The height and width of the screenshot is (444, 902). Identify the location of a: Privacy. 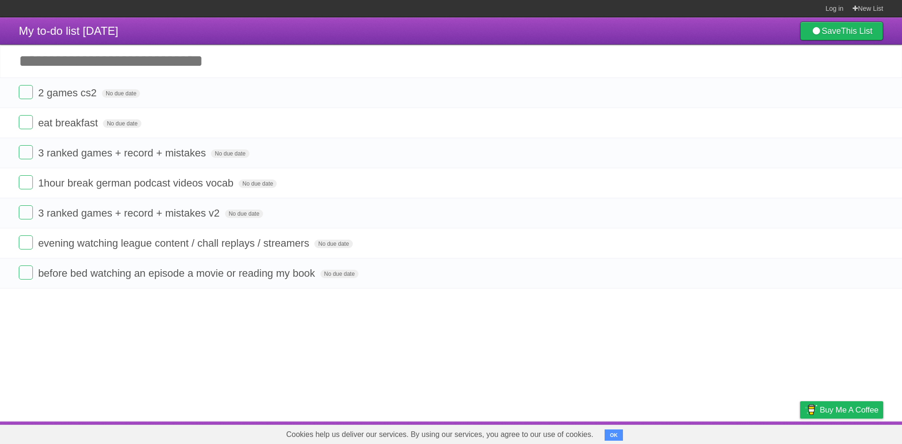
(800, 432).